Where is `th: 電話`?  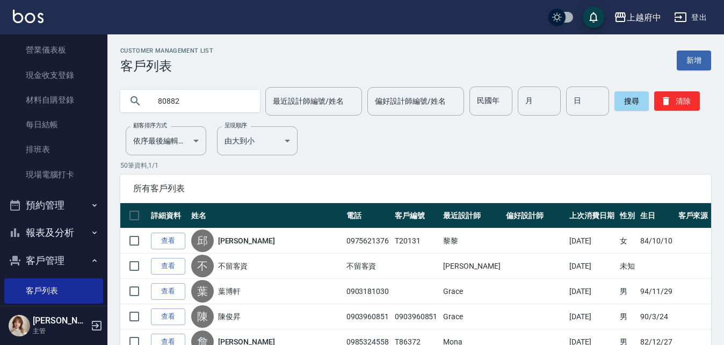
th: 電話 is located at coordinates (368, 216).